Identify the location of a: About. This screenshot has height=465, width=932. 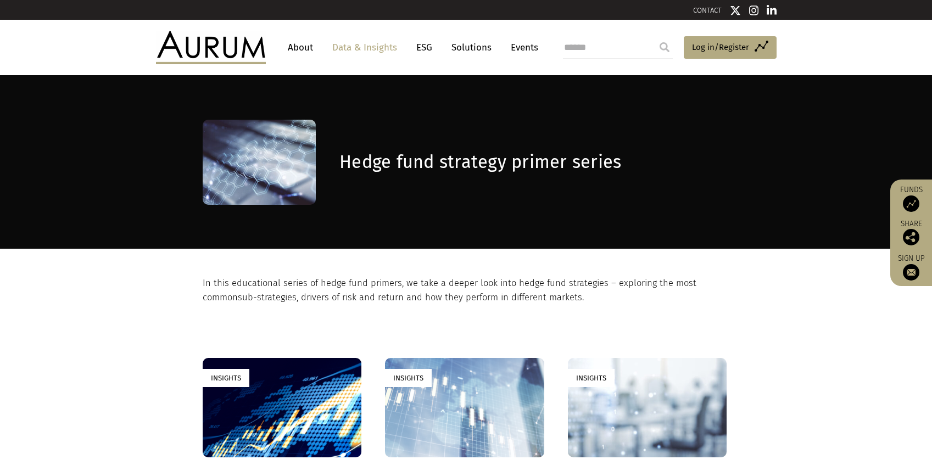
(300, 47).